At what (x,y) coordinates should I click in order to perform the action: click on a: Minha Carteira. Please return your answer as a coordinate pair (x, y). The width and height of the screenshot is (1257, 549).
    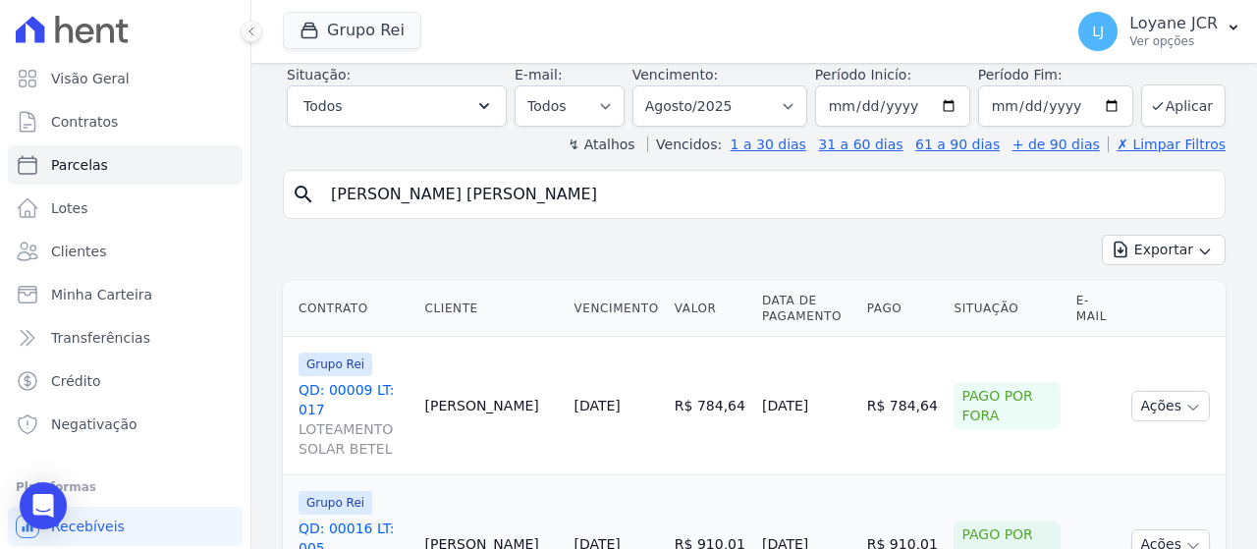
    Looking at the image, I should click on (125, 295).